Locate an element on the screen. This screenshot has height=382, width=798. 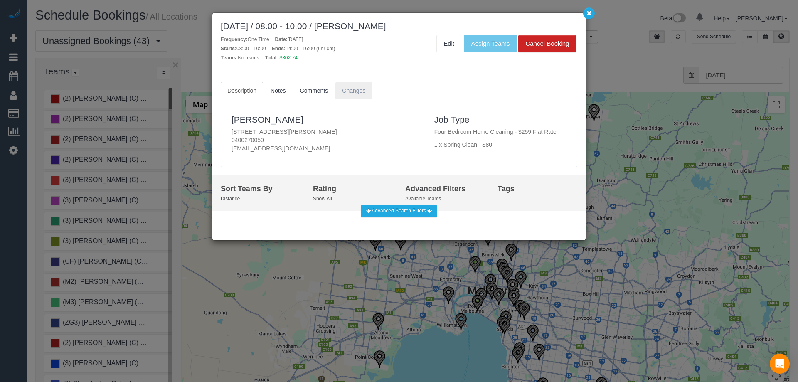
strong: Frequency: is located at coordinates (234, 39).